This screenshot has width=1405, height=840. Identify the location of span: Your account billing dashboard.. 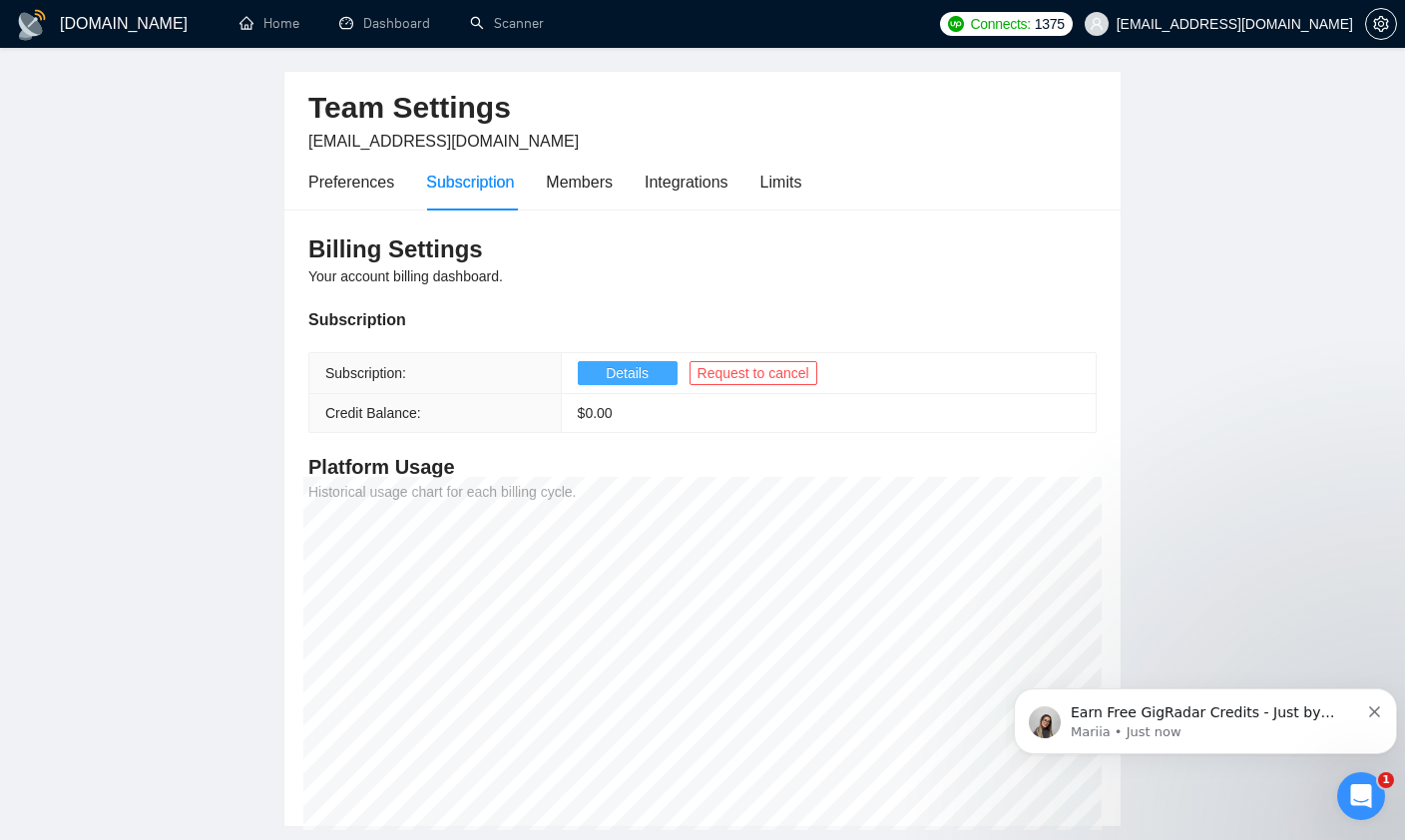
(405, 277).